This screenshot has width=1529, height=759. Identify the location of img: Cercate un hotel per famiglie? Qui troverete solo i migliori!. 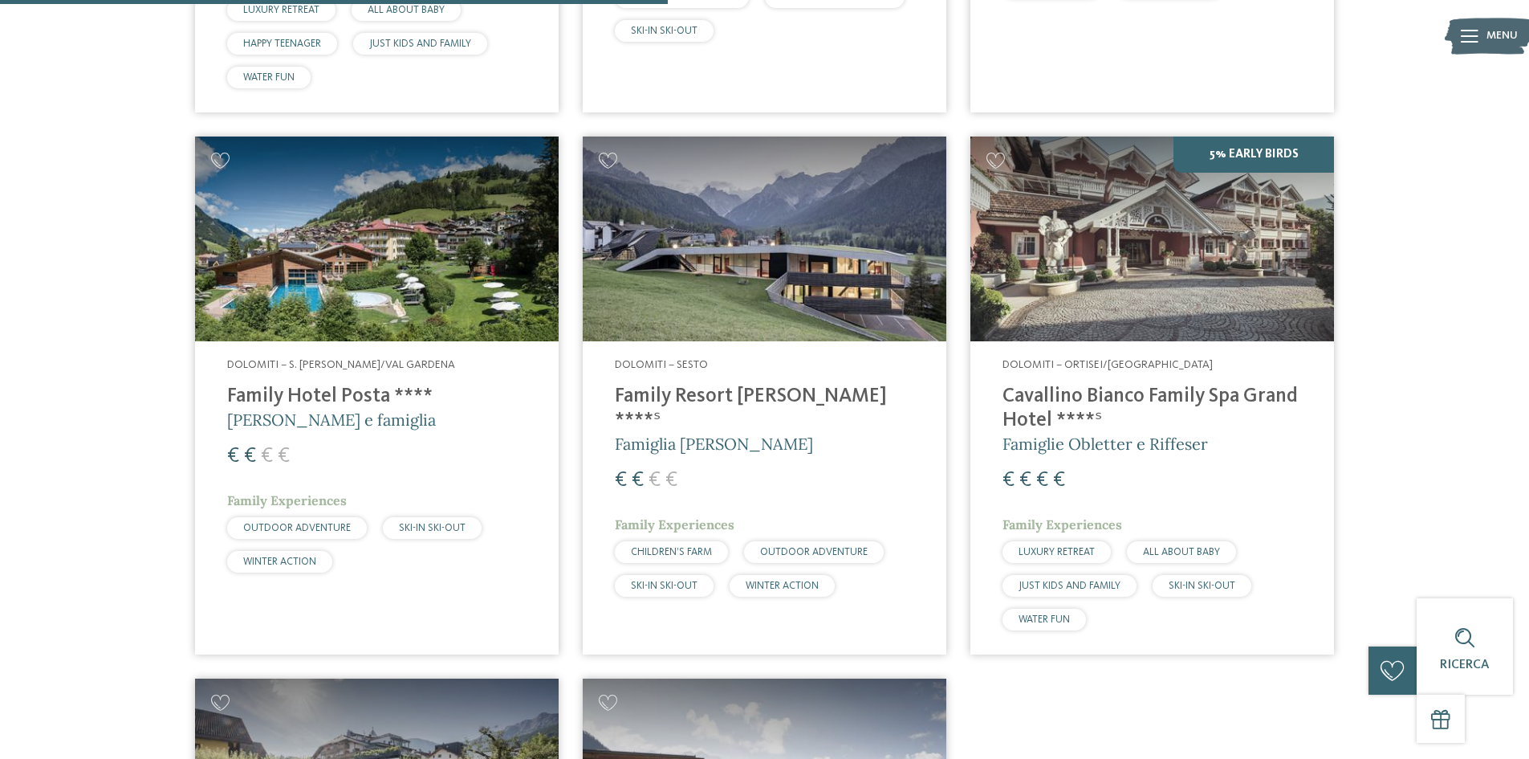
(377, 238).